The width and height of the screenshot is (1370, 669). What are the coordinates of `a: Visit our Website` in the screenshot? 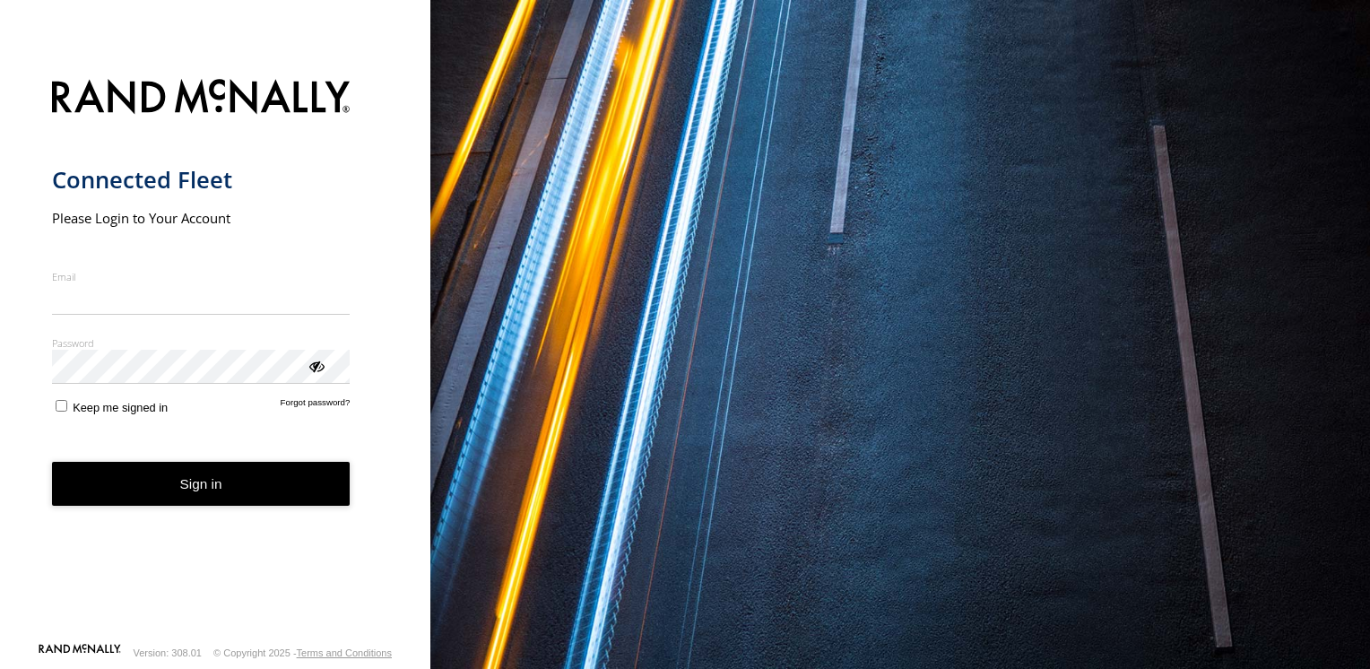 It's located at (80, 653).